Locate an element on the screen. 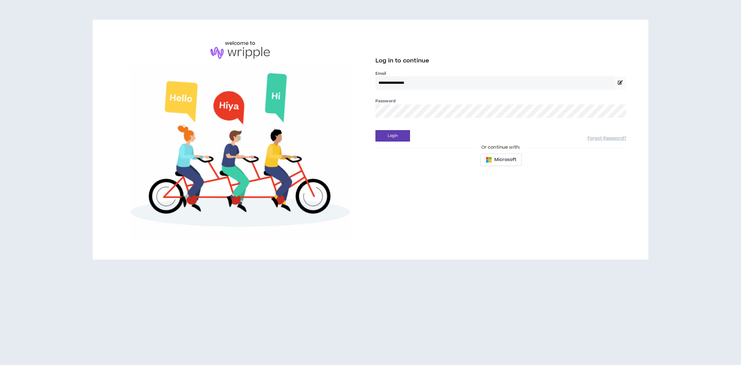 Image resolution: width=741 pixels, height=365 pixels. label: Password is located at coordinates (385, 101).